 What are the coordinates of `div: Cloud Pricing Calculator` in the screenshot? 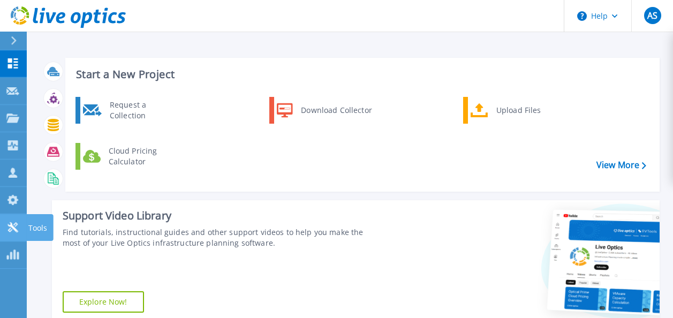 It's located at (143, 156).